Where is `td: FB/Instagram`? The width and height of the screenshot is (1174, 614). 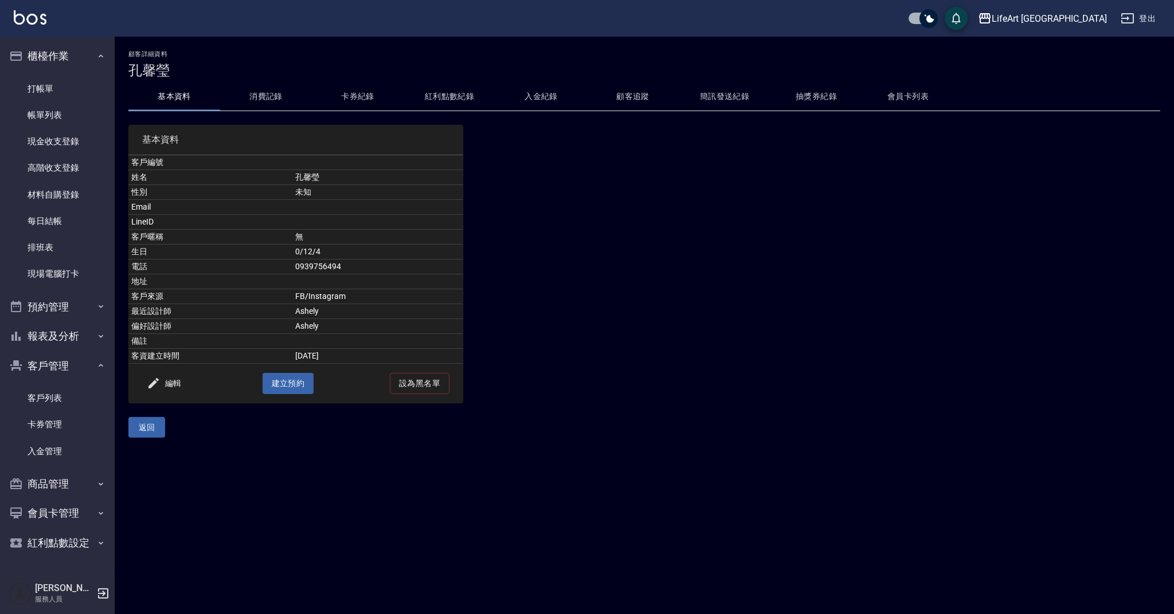 td: FB/Instagram is located at coordinates (378, 297).